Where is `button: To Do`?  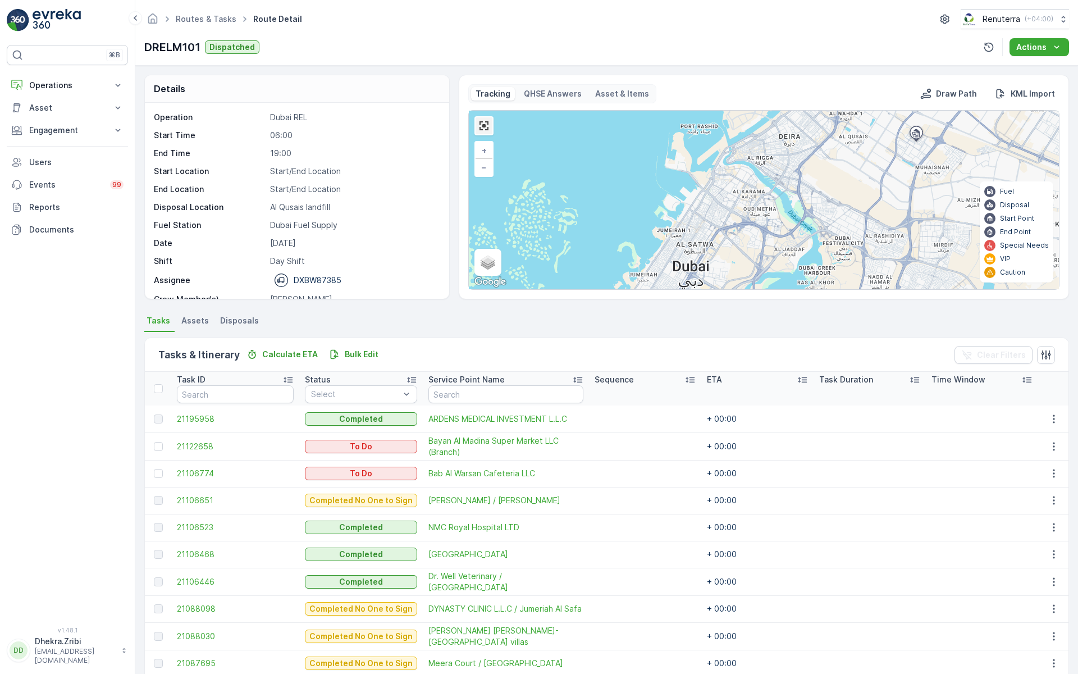
button: To Do is located at coordinates (361, 473).